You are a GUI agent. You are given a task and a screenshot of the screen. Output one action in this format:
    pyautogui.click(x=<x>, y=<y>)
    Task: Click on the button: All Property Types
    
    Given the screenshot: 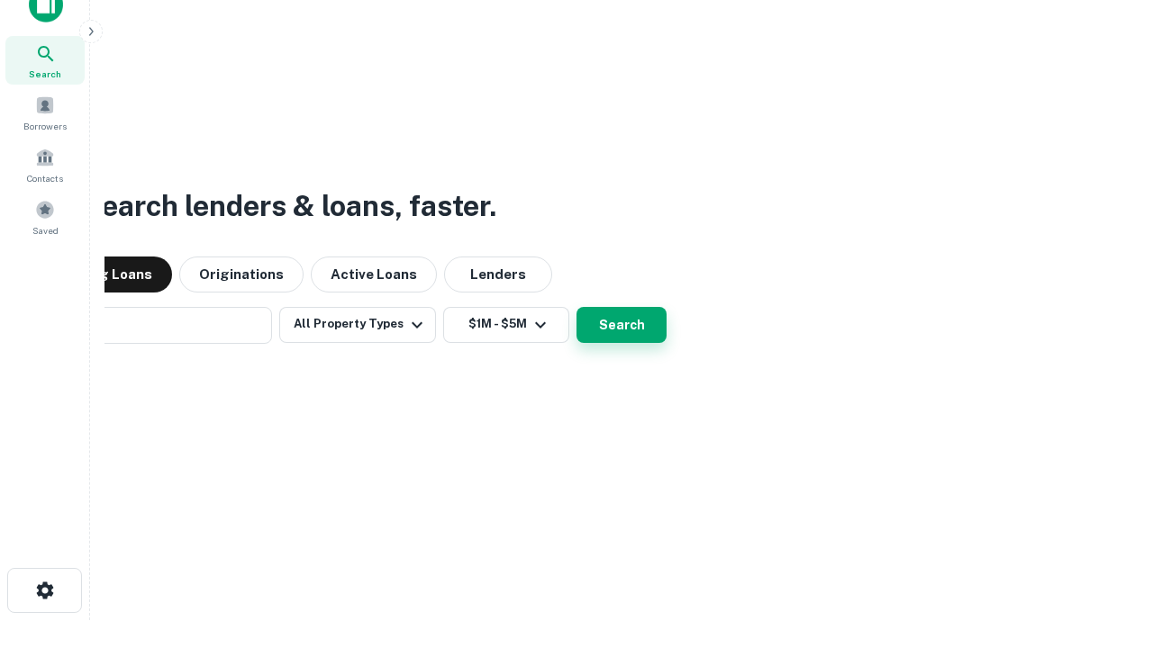 What is the action you would take?
    pyautogui.click(x=358, y=325)
    